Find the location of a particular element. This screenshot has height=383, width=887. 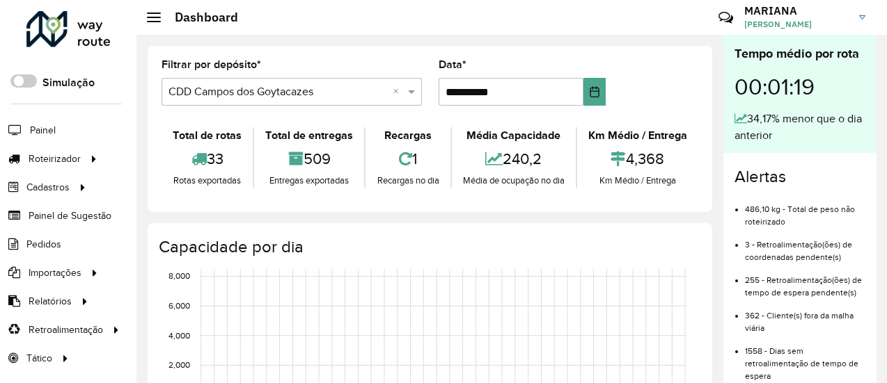

div: Tempo médio por rota is located at coordinates (800, 54).